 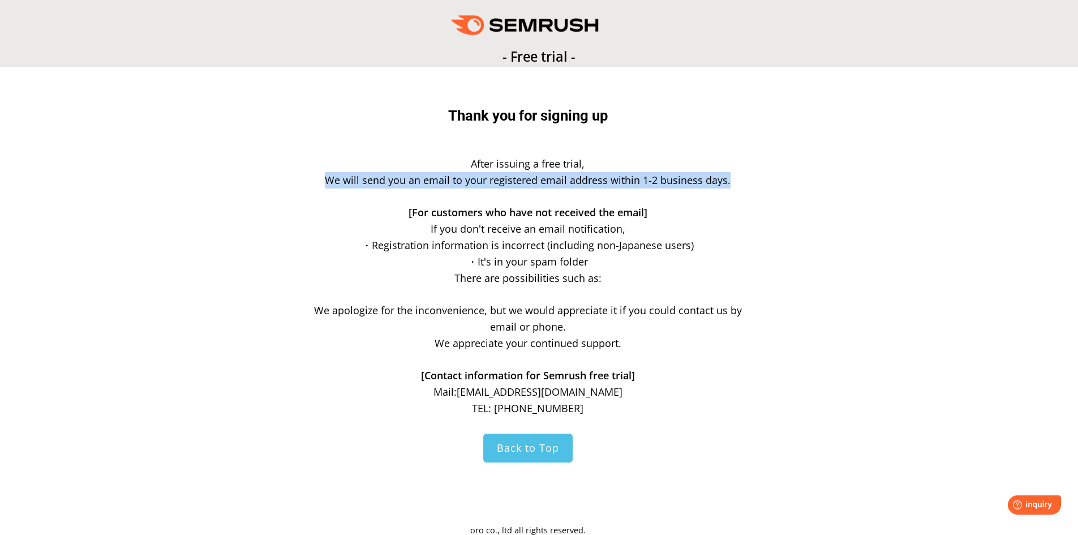 I want to click on font: After issuing a free trial,, so click(x=527, y=164).